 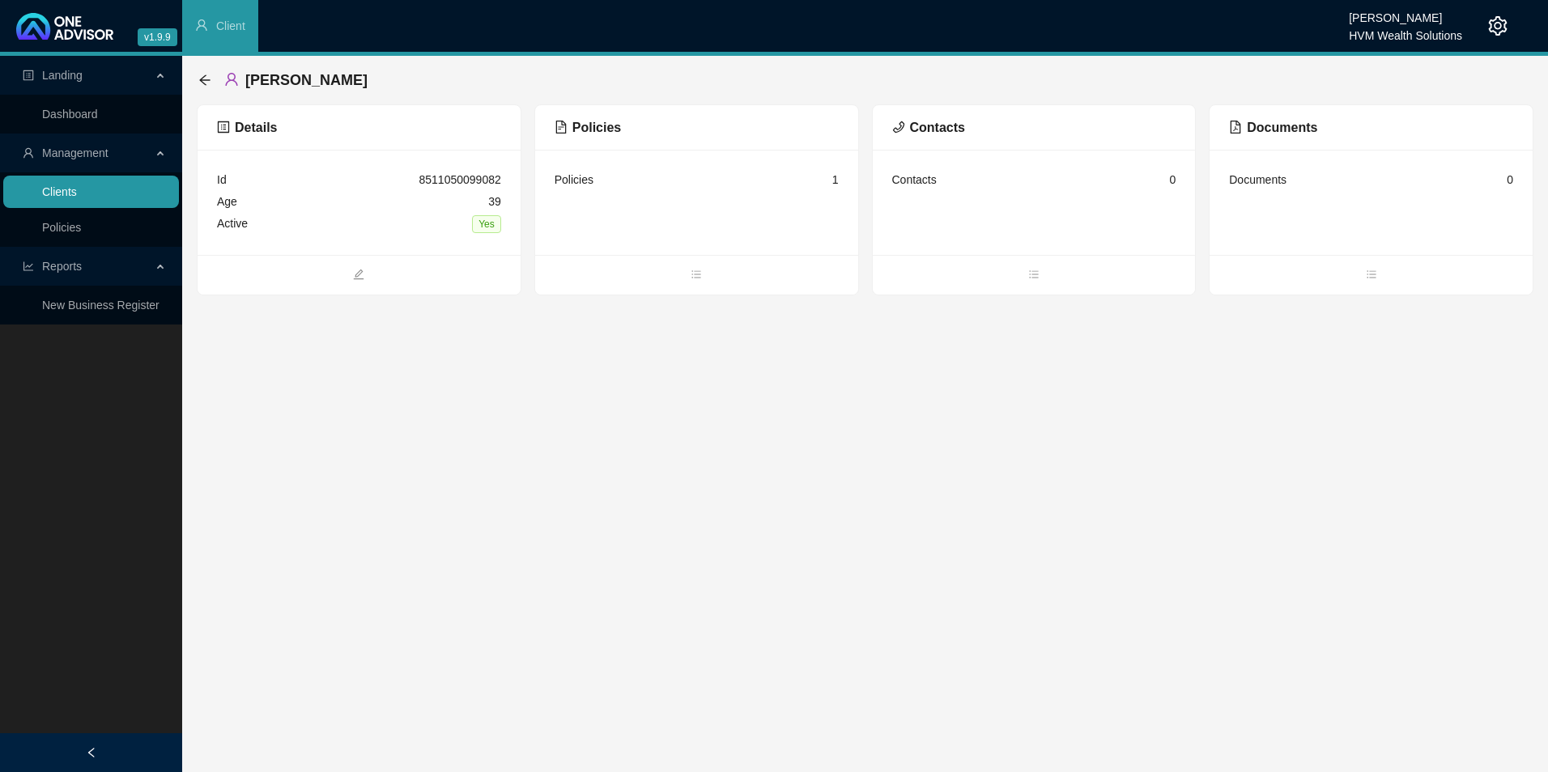 What do you see at coordinates (65, 26) in the screenshot?
I see `img: 2df55531c6924b55f21c4cf5d4484680-logo-light.svg` at bounding box center [65, 26].